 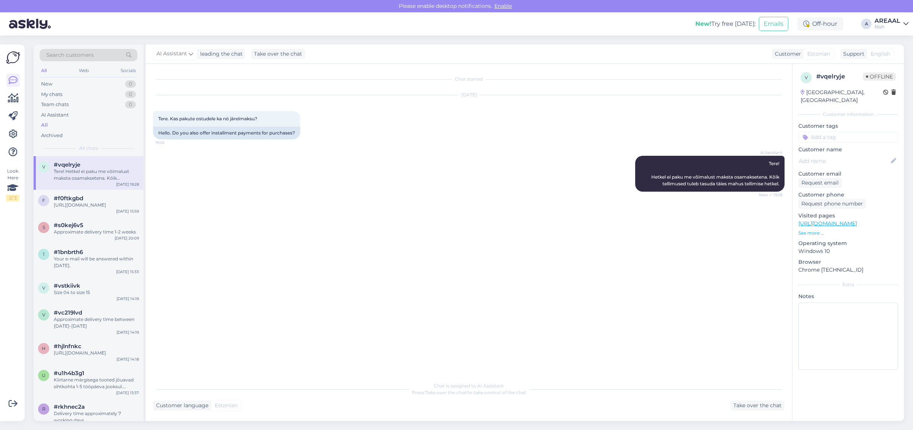 I want to click on div: Support, so click(x=853, y=54).